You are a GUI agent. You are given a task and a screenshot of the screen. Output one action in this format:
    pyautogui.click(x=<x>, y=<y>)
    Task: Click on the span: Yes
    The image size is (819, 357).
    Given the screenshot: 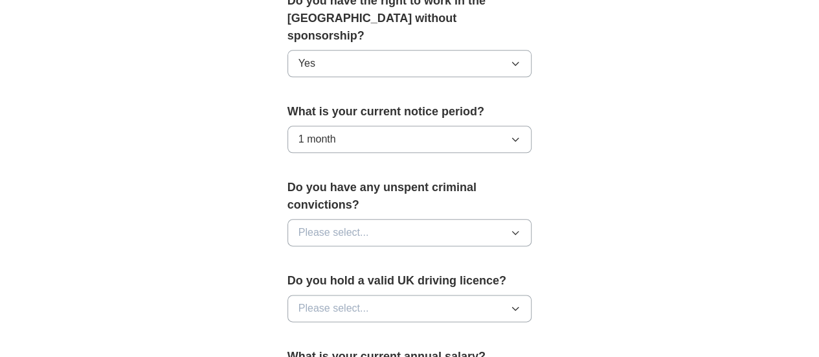 What is the action you would take?
    pyautogui.click(x=307, y=63)
    